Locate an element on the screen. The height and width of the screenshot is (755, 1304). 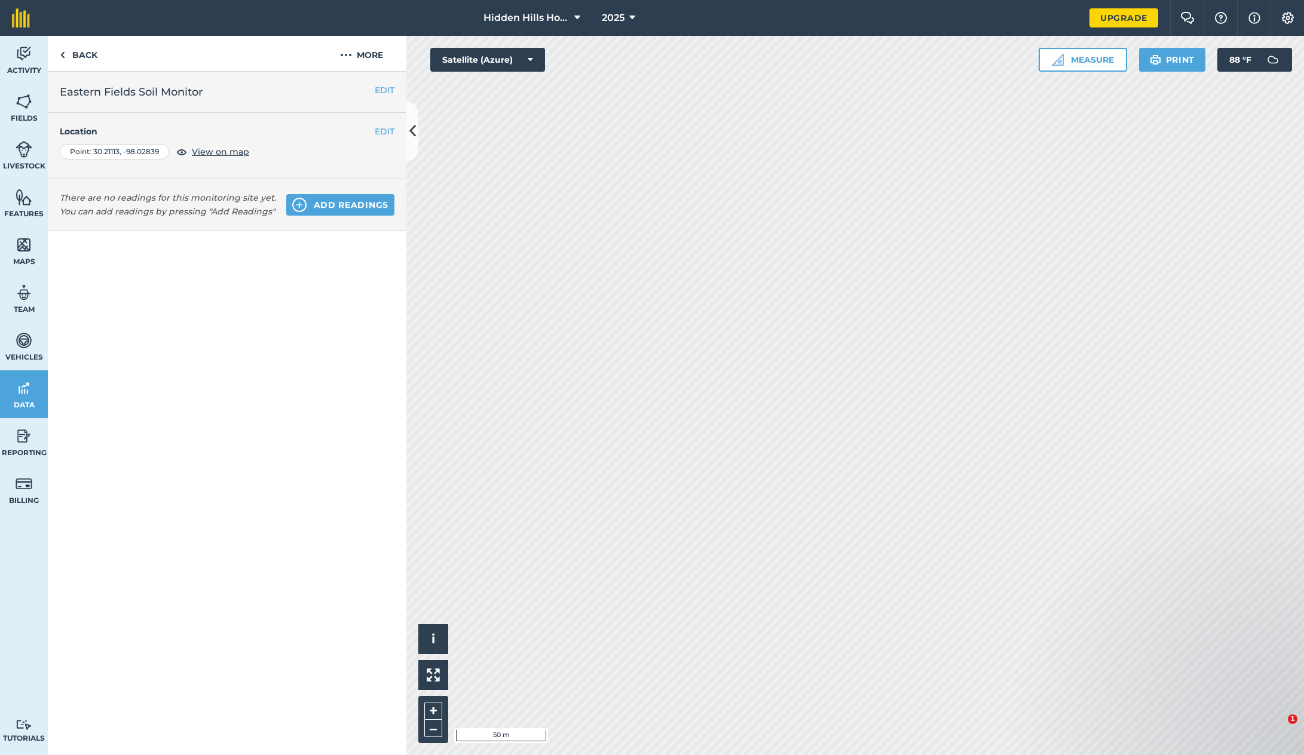
img: A question mark icon is located at coordinates (1221, 18).